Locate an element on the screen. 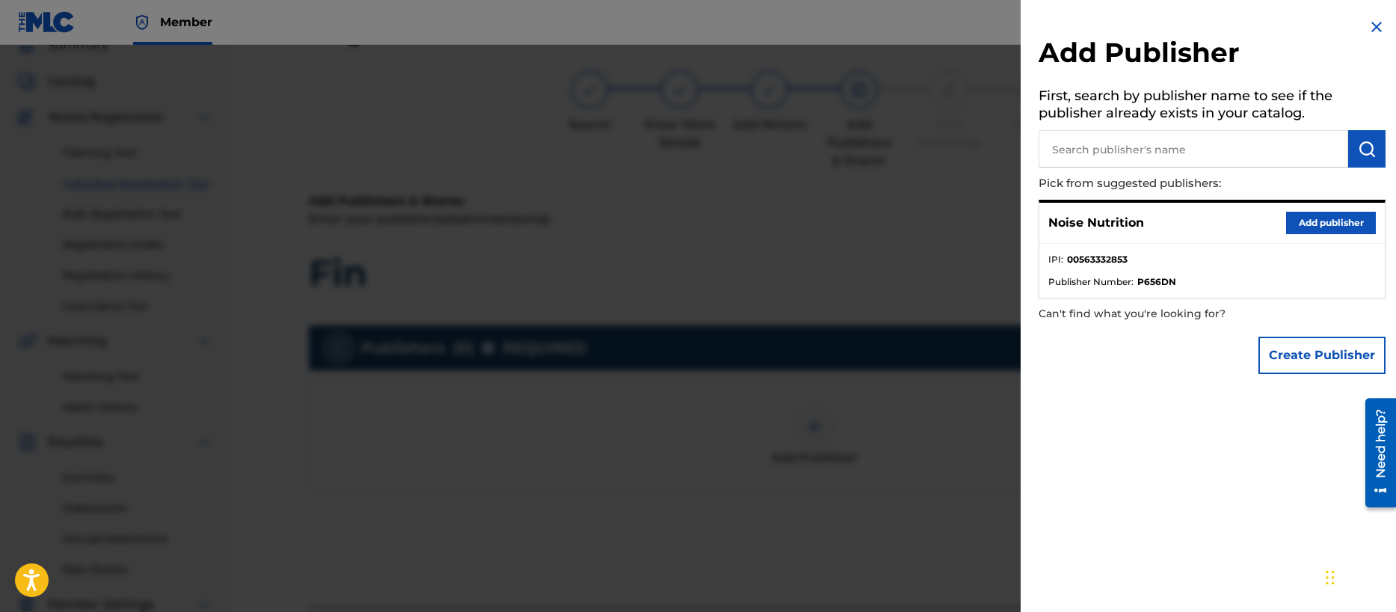 The image size is (1396, 612). p: Can't find what you're looking for? is located at coordinates (1169, 313).